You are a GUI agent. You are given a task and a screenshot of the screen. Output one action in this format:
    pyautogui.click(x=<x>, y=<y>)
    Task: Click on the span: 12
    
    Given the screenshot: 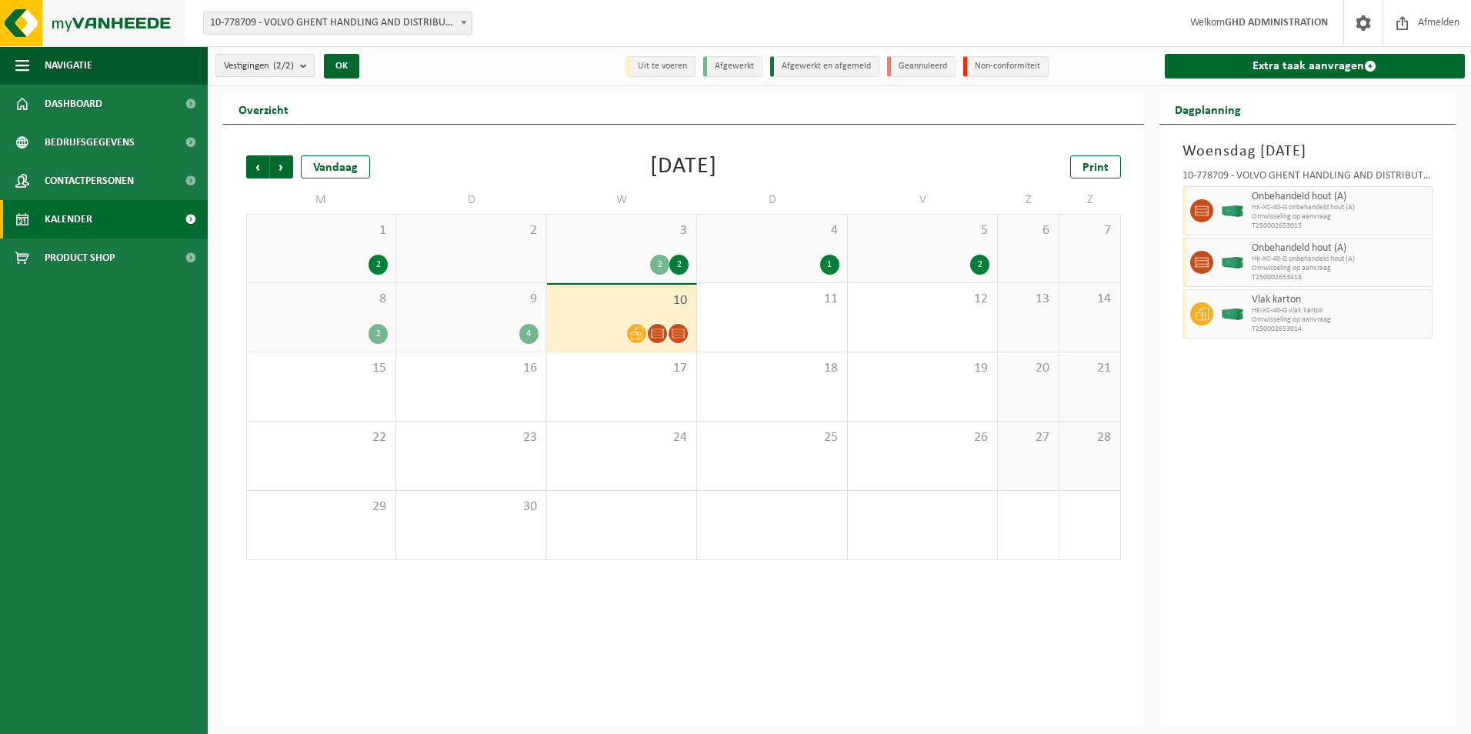 What is the action you would take?
    pyautogui.click(x=922, y=299)
    